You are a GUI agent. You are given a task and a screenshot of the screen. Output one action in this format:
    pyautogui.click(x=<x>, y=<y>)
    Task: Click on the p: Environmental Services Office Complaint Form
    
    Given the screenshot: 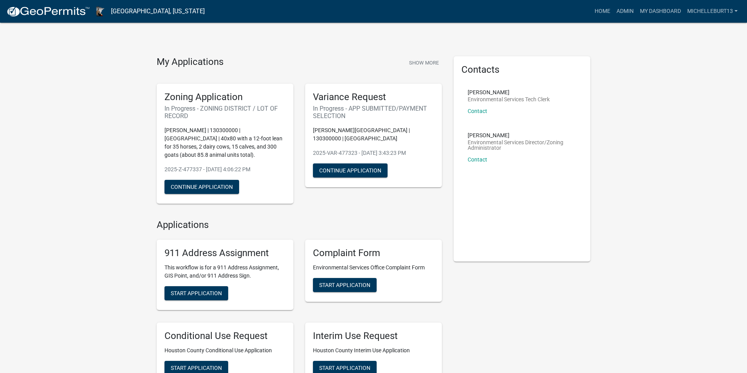 What is the action you would take?
    pyautogui.click(x=374, y=267)
    